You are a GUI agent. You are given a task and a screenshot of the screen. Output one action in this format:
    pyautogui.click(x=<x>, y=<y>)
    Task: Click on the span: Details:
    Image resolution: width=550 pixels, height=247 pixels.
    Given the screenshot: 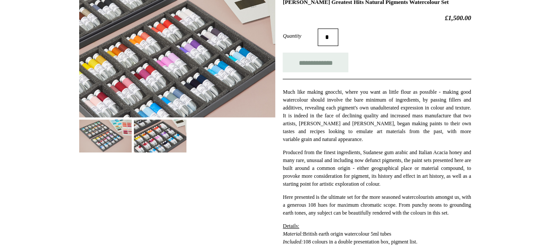 What is the action you would take?
    pyautogui.click(x=291, y=226)
    